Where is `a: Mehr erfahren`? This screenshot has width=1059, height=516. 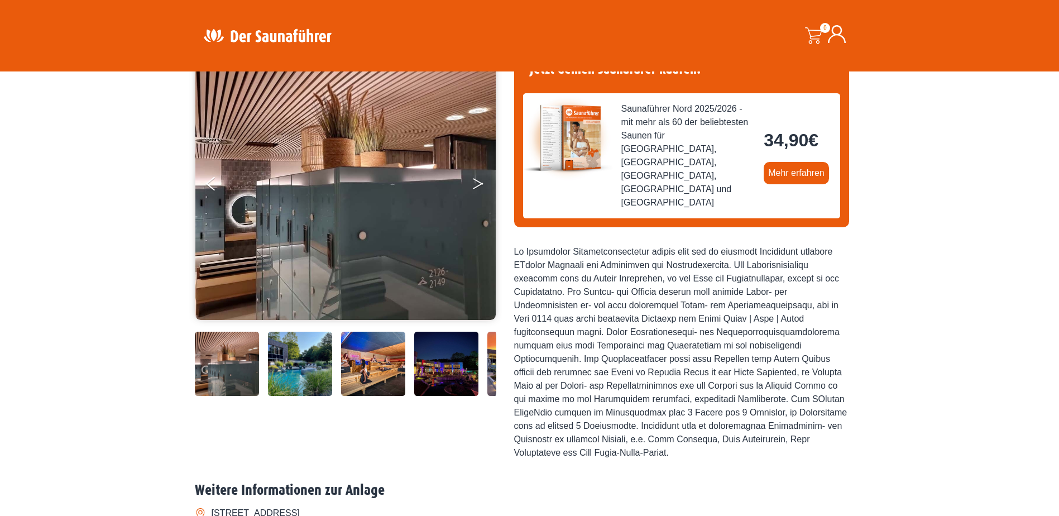
a: Mehr erfahren is located at coordinates (796, 173).